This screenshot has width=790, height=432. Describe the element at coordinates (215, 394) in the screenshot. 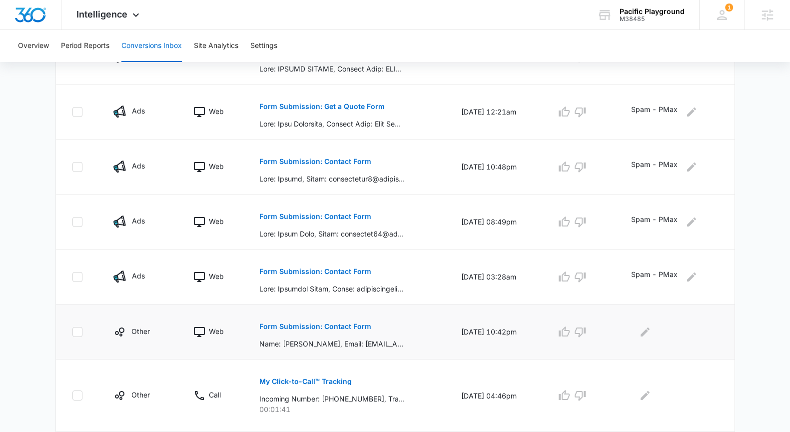

I see `p: Call` at that location.